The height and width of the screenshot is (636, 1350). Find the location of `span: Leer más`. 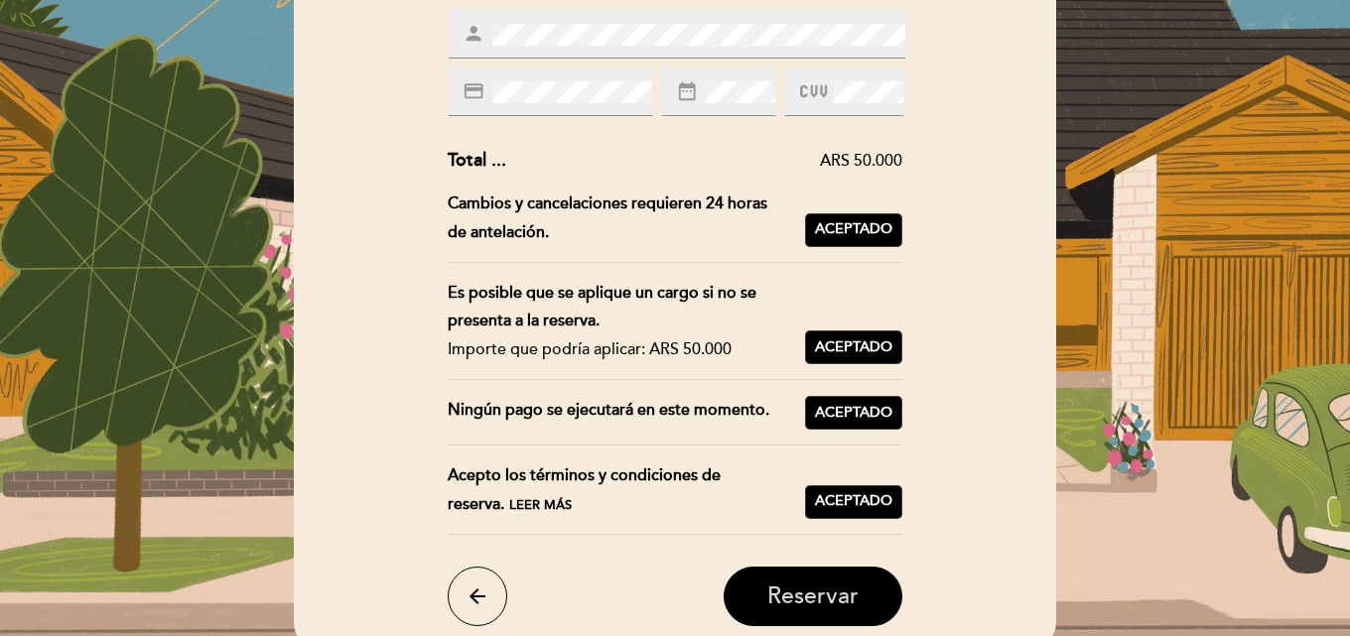

span: Leer más is located at coordinates (540, 505).